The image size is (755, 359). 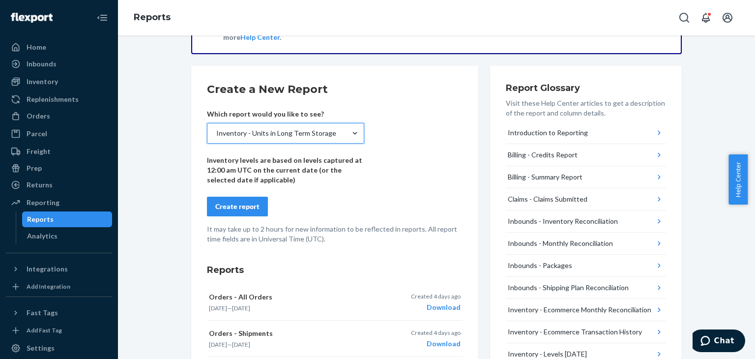 What do you see at coordinates (59, 330) in the screenshot?
I see `a: Add Fast Tag` at bounding box center [59, 330].